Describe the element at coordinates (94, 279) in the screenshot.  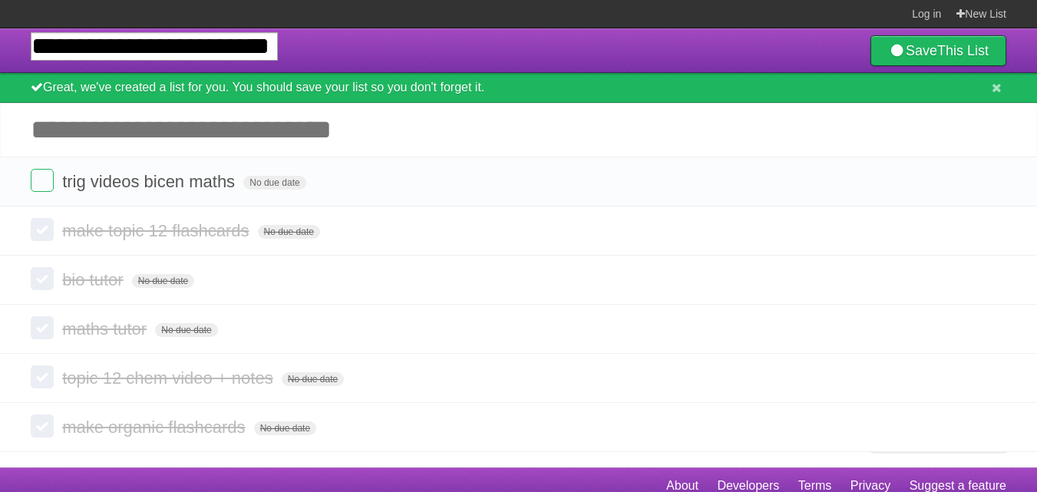
I see `span: bio tutor` at that location.